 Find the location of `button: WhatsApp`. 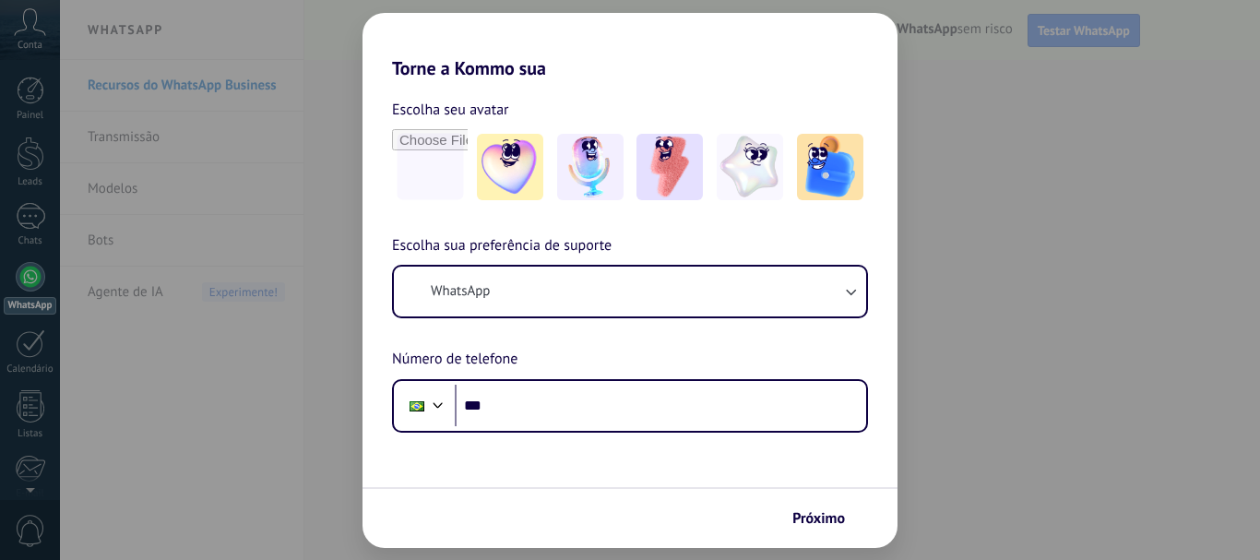

button: WhatsApp is located at coordinates (630, 291).